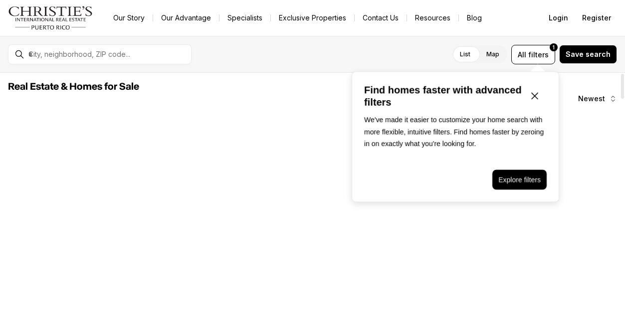  I want to click on span: 1, so click(554, 47).